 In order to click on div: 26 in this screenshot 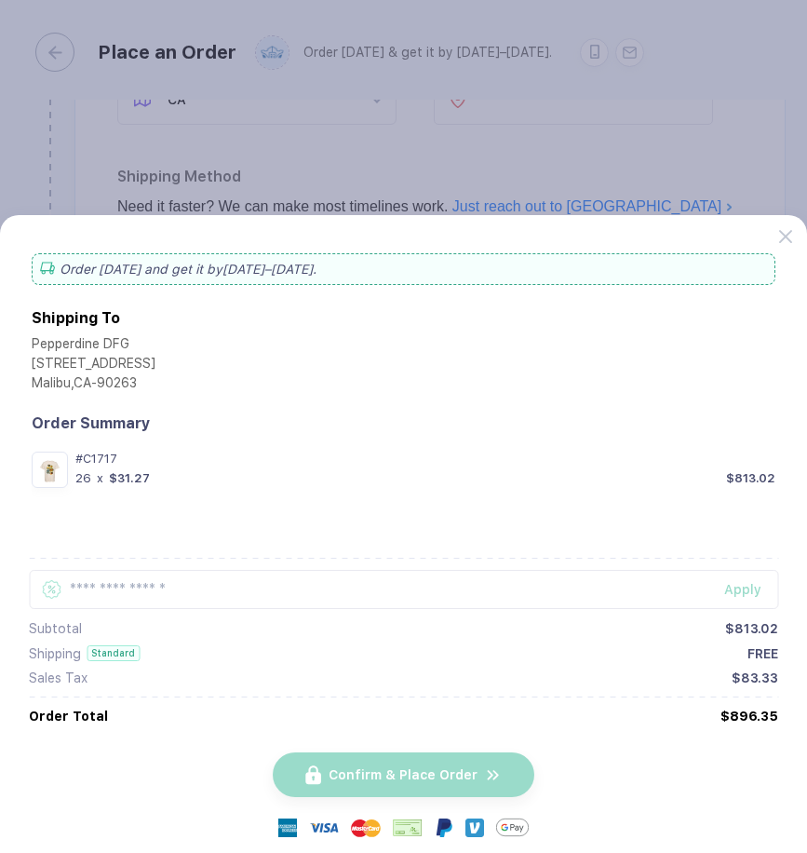, I will do `click(83, 478)`.